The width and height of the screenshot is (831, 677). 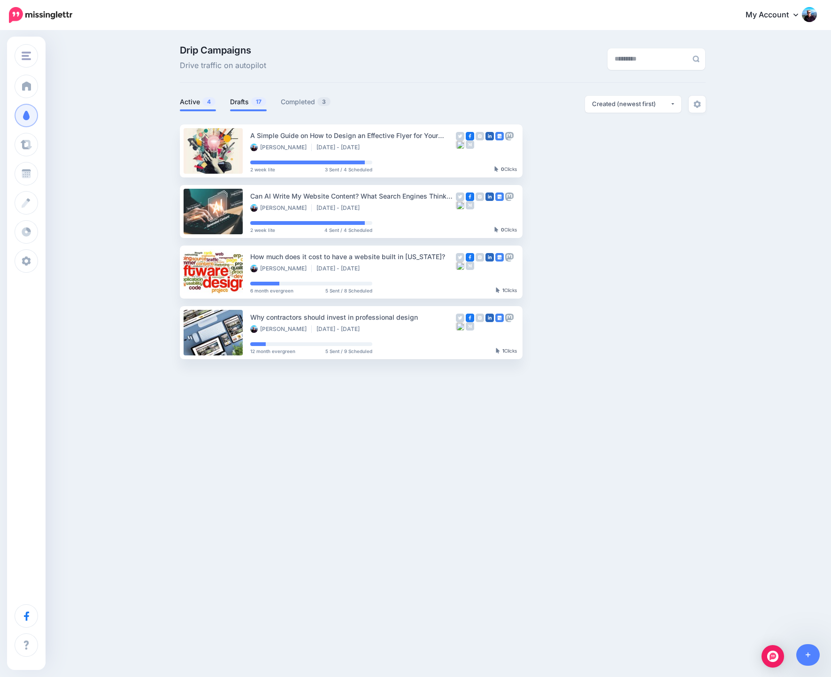 What do you see at coordinates (40, 15) in the screenshot?
I see `img: Missinglettr` at bounding box center [40, 15].